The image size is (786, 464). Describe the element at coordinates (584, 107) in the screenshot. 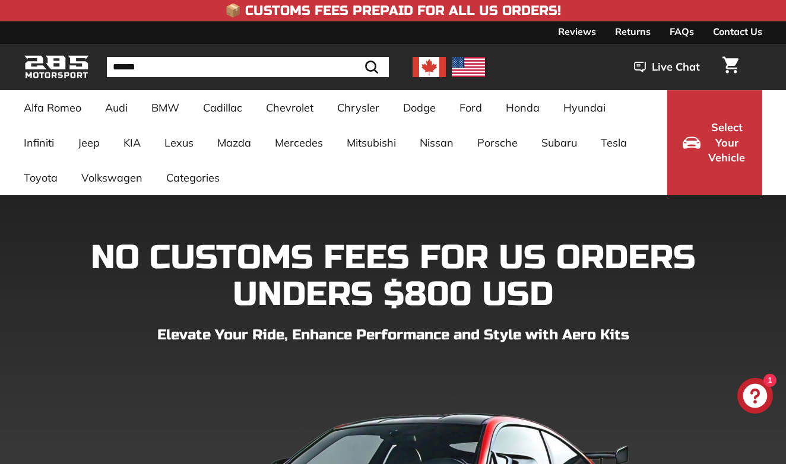

I see `a: Hyundai` at that location.